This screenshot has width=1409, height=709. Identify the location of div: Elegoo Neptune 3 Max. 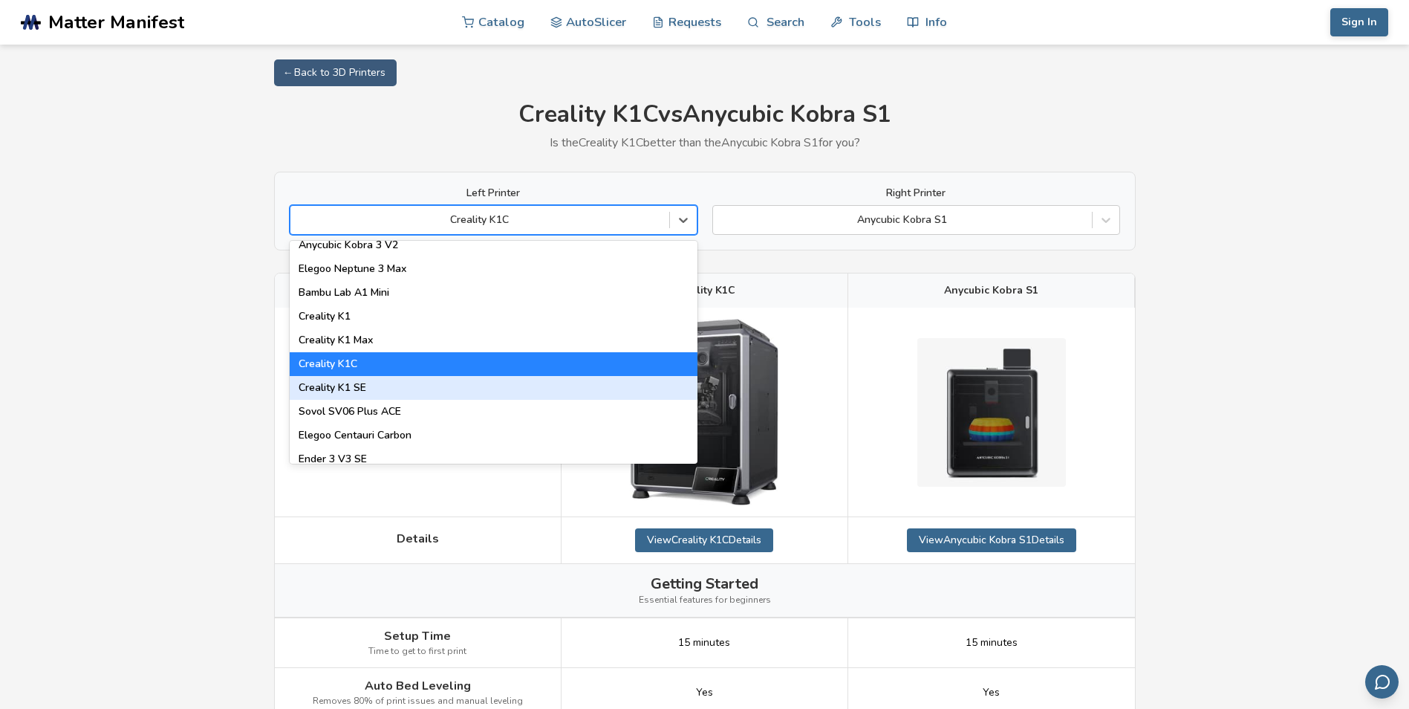
(493, 269).